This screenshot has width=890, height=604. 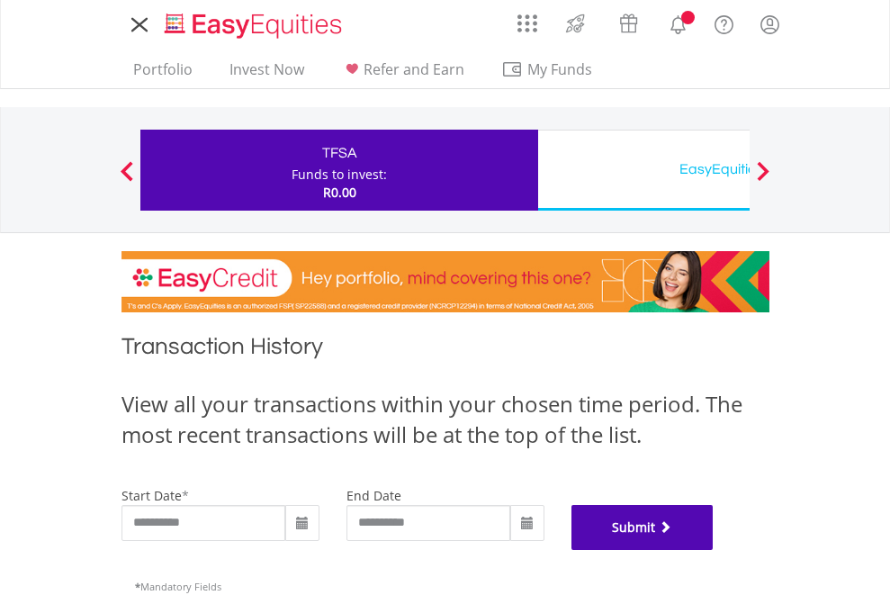 I want to click on a: Vouchers, so click(x=628, y=21).